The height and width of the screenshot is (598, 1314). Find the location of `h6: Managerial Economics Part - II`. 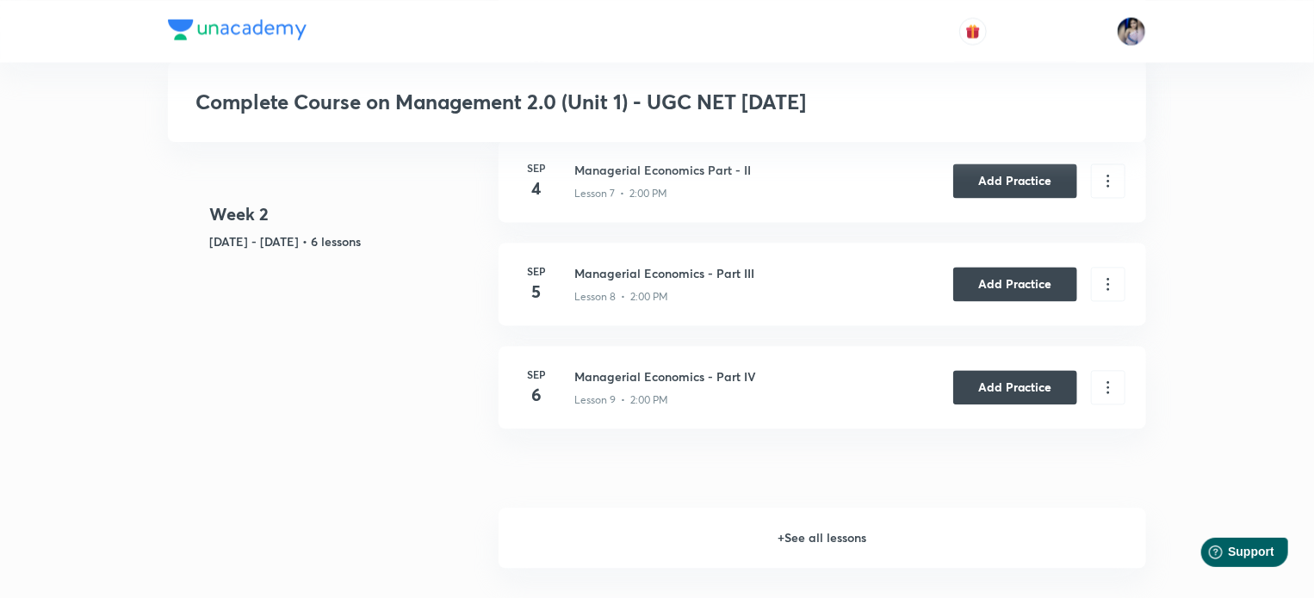

h6: Managerial Economics Part - II is located at coordinates (731, 170).